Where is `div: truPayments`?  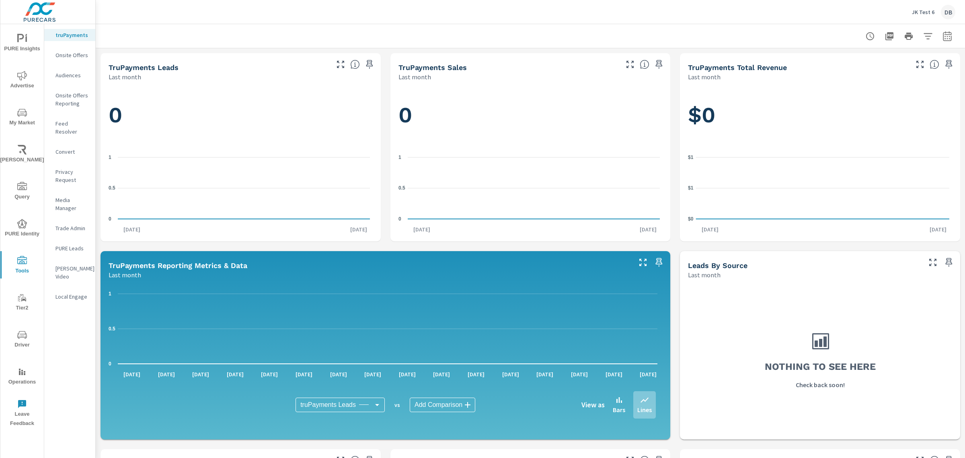 div: truPayments is located at coordinates (70, 35).